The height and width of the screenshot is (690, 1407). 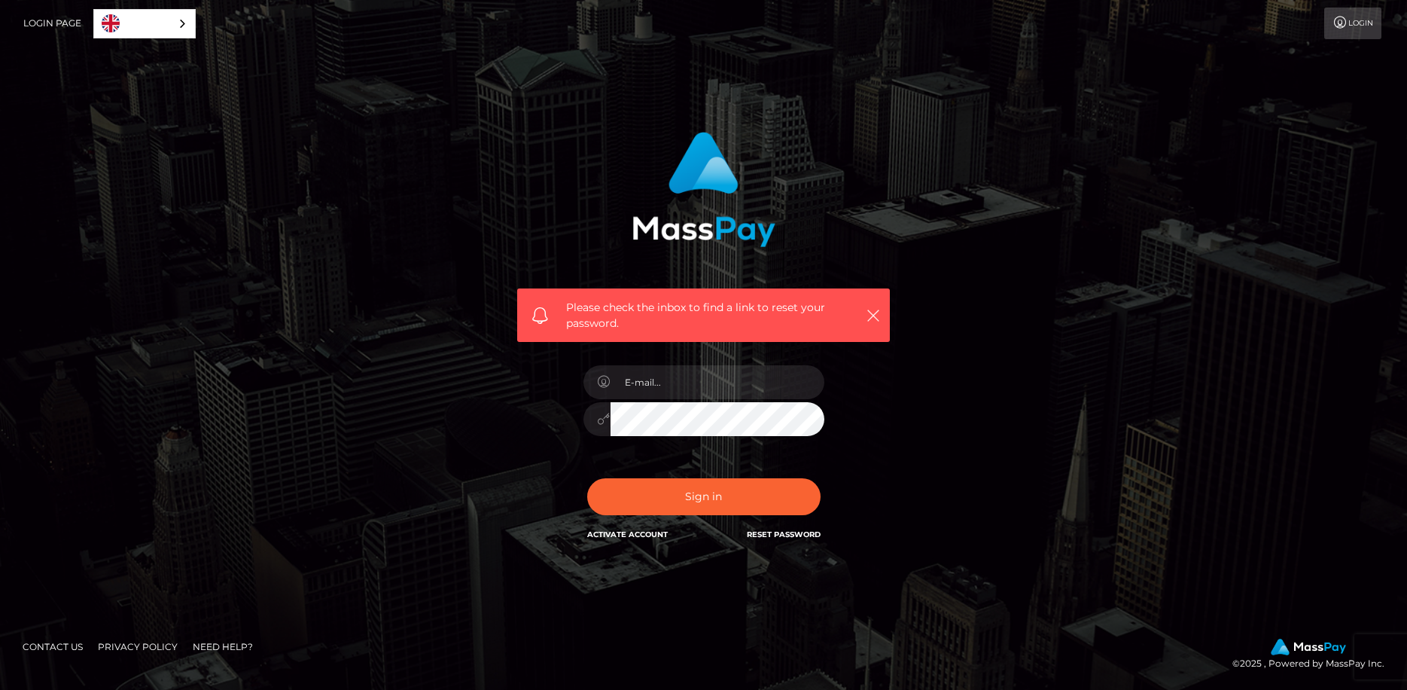 I want to click on img: MassPay, so click(x=1309, y=647).